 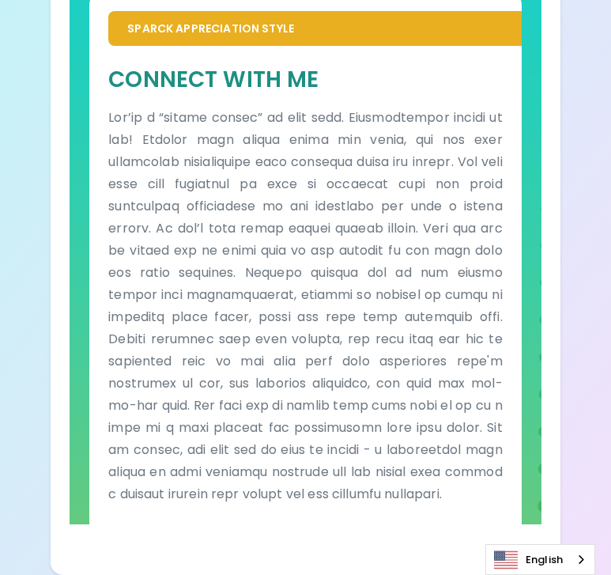 What do you see at coordinates (305, 79) in the screenshot?
I see `h5: Connect With Me` at bounding box center [305, 79].